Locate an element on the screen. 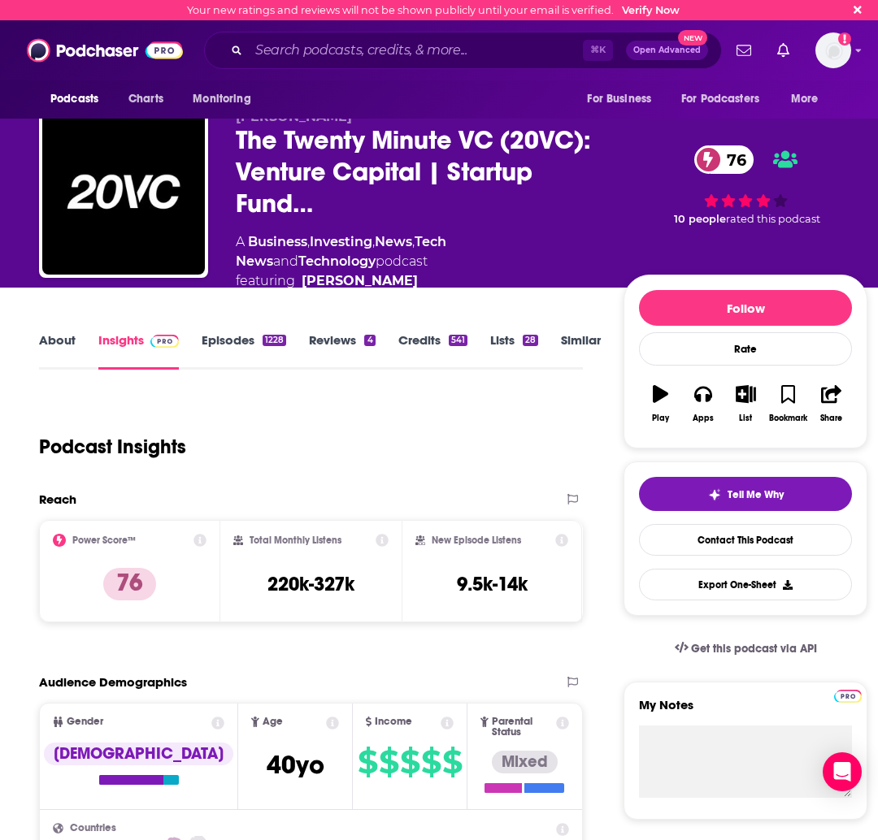  div: Search podcasts, credits, & more... is located at coordinates (462, 50).